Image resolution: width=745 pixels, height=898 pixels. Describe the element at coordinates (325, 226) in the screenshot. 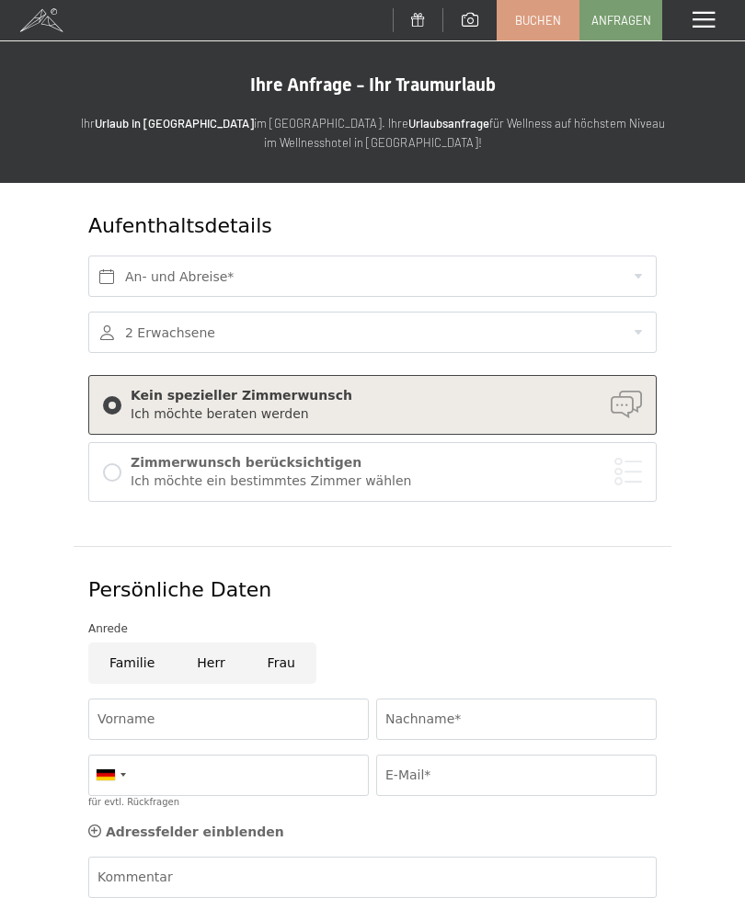

I see `div: Aufenthaltsdetails` at that location.